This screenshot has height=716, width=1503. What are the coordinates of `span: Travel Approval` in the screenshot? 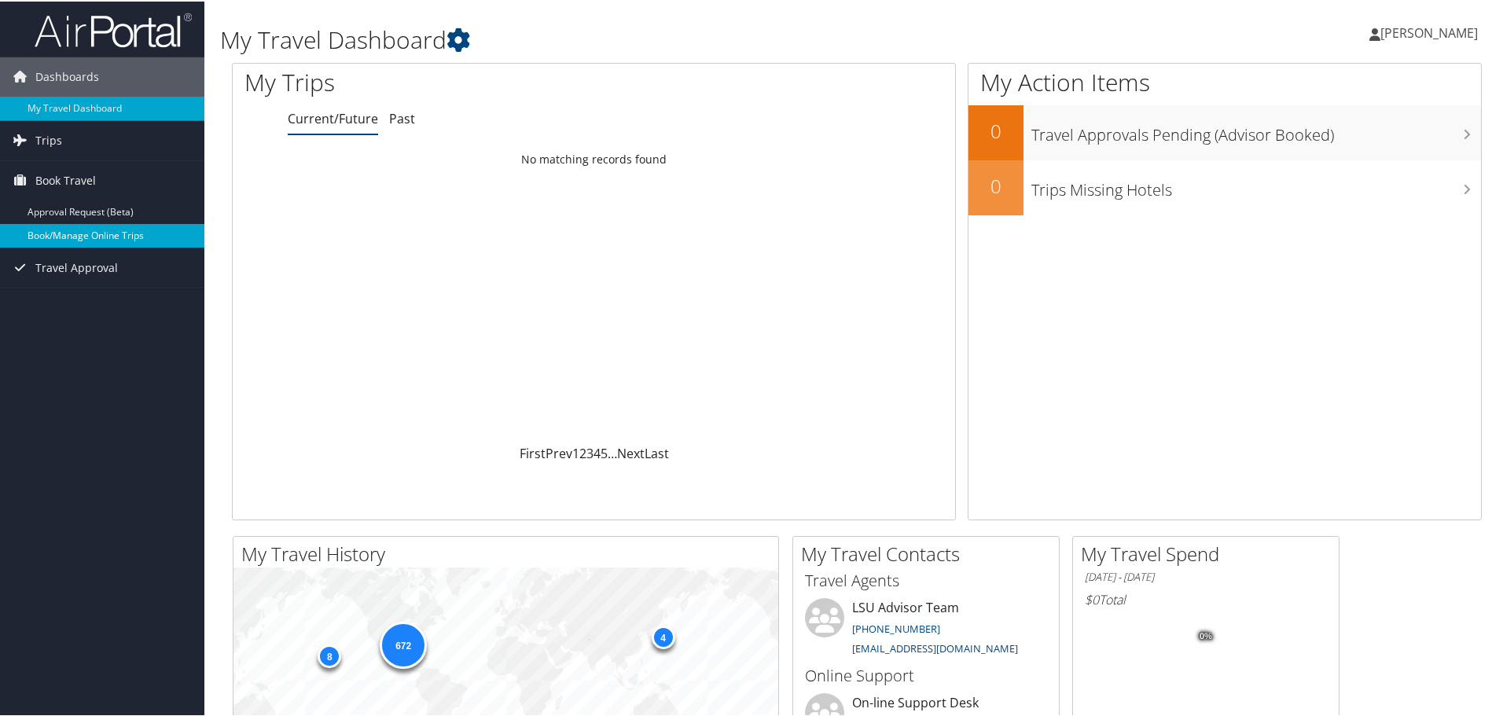 It's located at (76, 266).